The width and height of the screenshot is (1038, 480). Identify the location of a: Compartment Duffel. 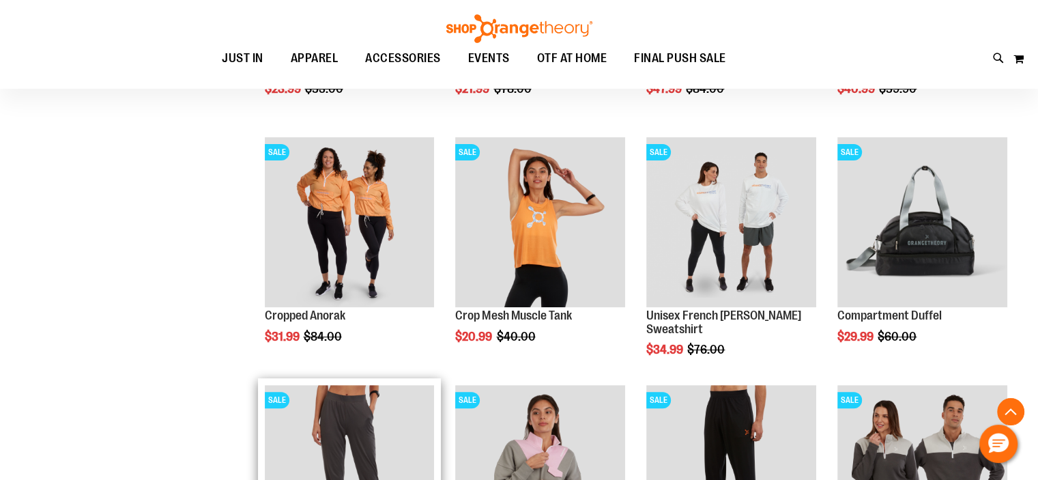
(890, 315).